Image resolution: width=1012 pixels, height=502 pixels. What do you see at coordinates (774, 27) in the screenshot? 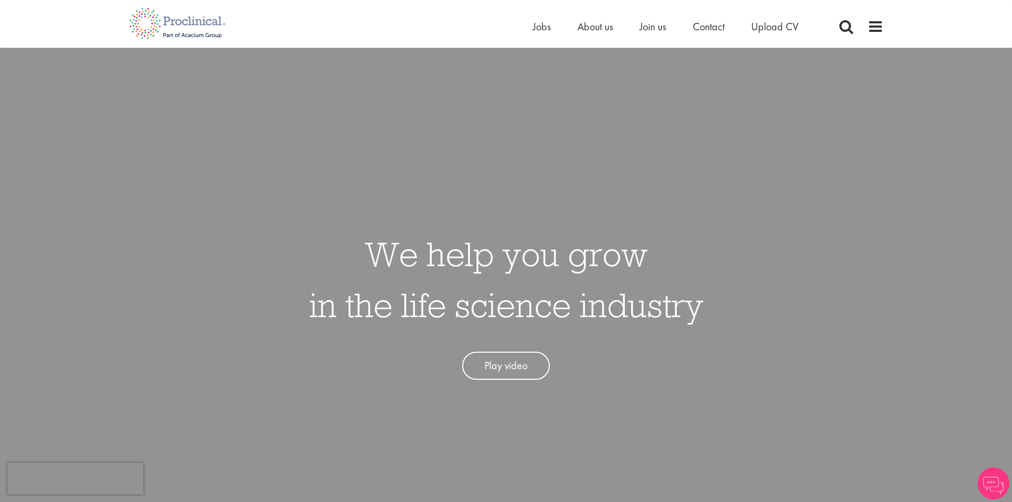
I see `a: Upload CV` at bounding box center [774, 27].